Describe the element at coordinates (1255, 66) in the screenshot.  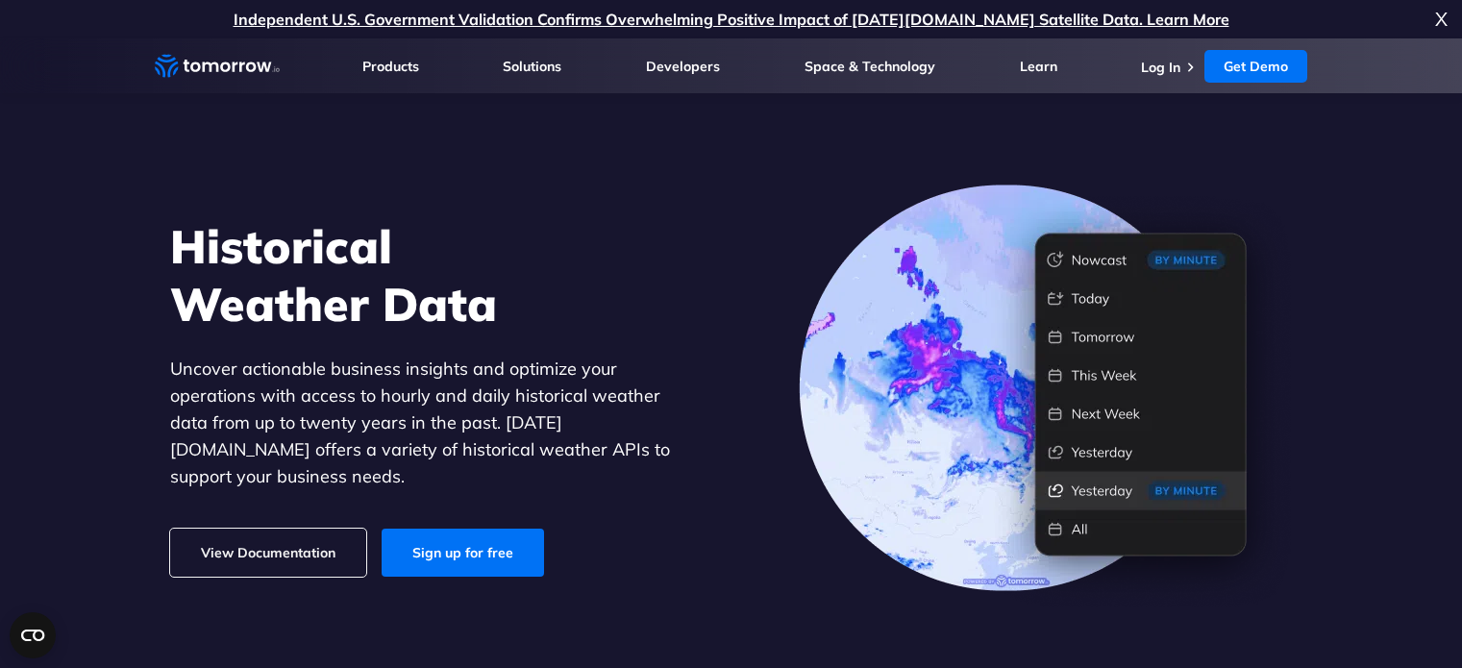
I see `a: Get Demo` at that location.